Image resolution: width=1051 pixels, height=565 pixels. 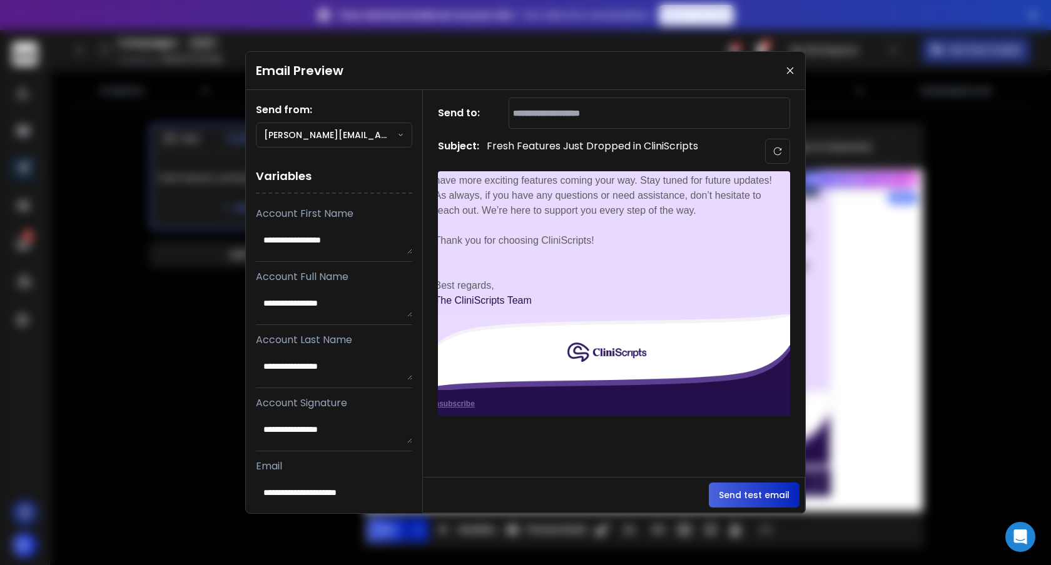 I want to click on img: 4ad1da67-146f-4f38-b775-6da60fe76f4a.png, so click(x=607, y=352).